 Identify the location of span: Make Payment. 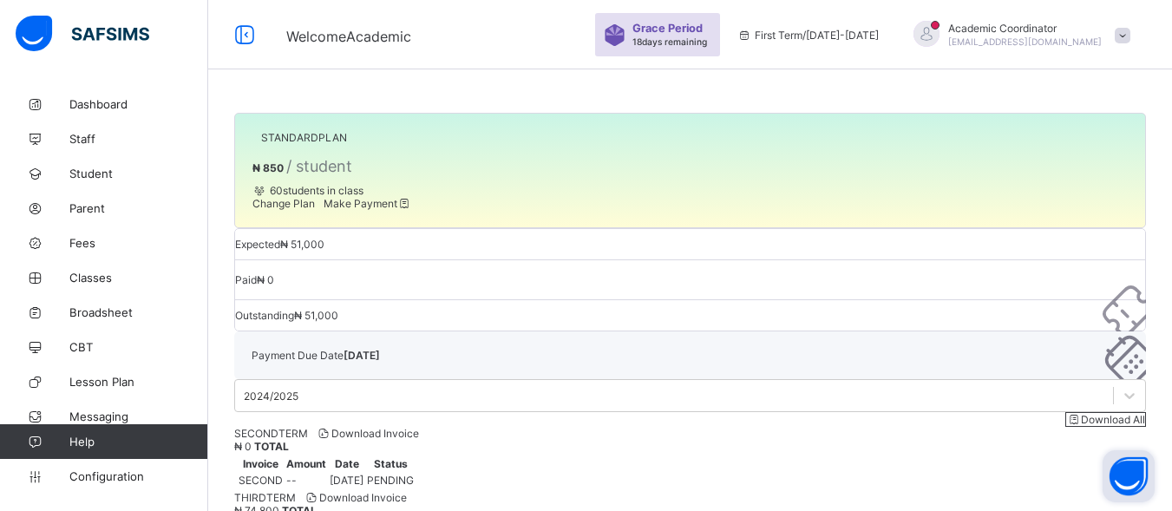
(368, 203).